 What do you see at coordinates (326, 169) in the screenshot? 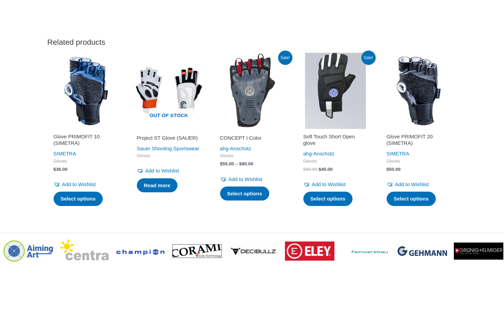
I see `bdi: 45.00` at bounding box center [326, 169].